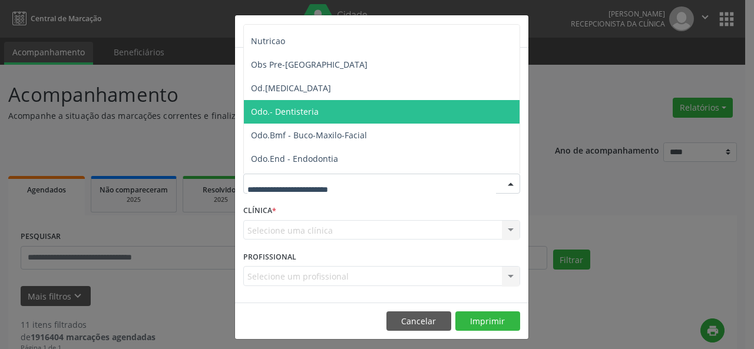 This screenshot has height=349, width=754. Describe the element at coordinates (517, 29) in the screenshot. I see `button: Close` at that location.